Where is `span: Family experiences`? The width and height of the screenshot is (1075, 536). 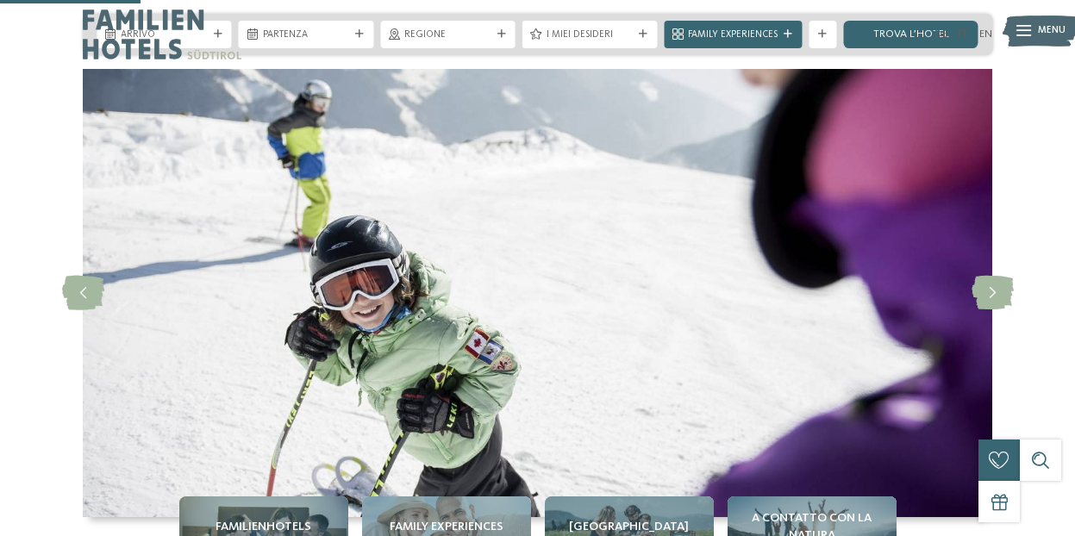
span: Family experiences is located at coordinates (446, 527).